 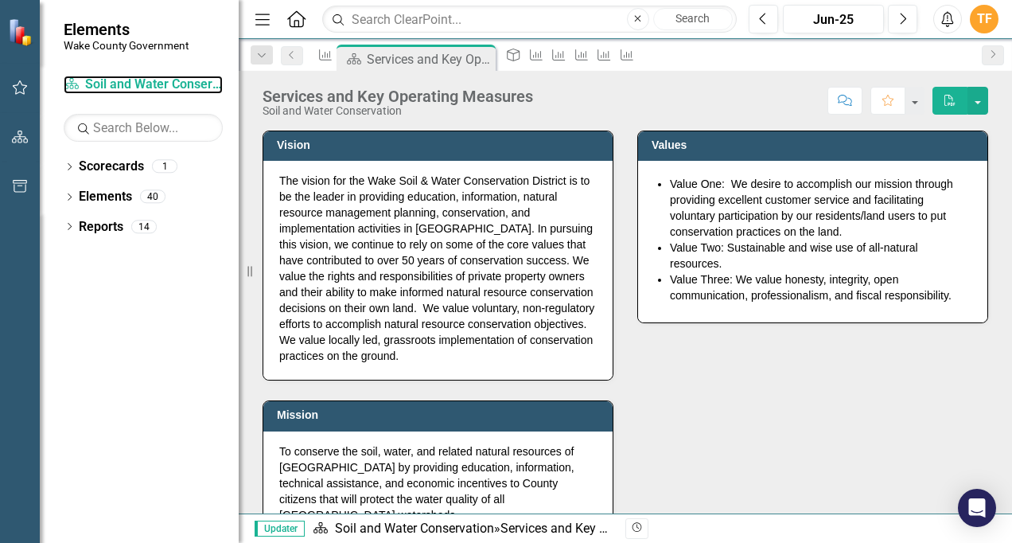 What do you see at coordinates (833, 20) in the screenshot?
I see `div: Jun-25` at bounding box center [833, 20].